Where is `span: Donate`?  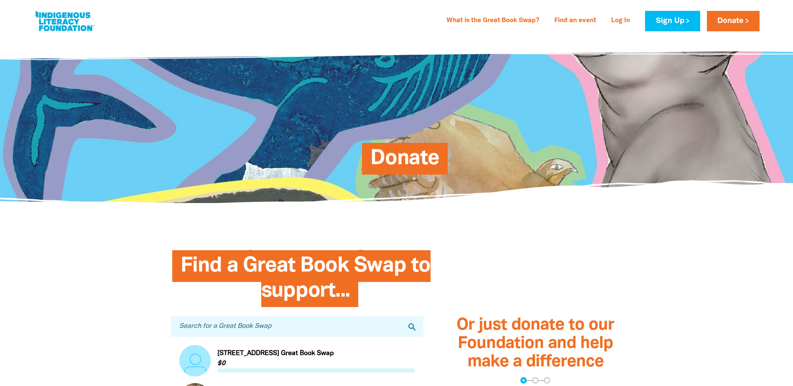 span: Donate is located at coordinates (405, 162).